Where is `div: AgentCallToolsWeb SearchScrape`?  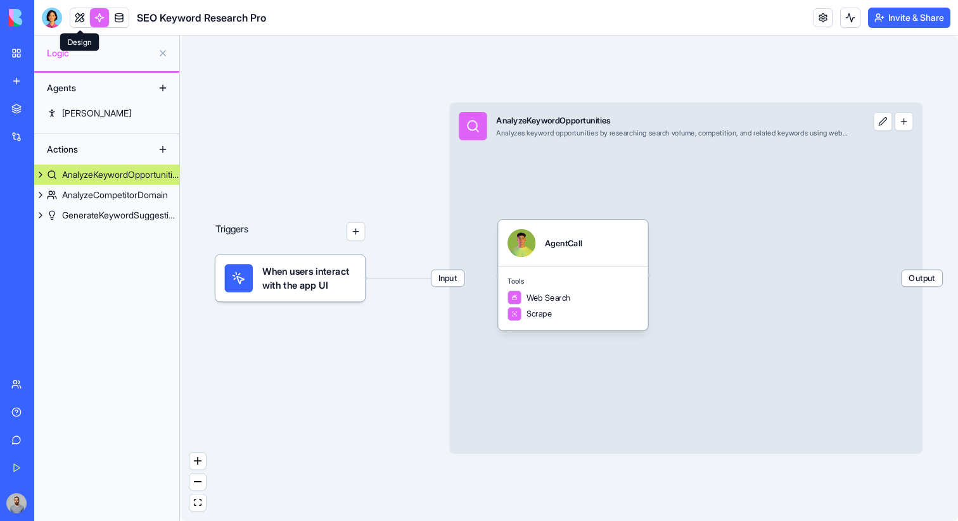 div: AgentCallToolsWeb SearchScrape is located at coordinates (573, 275).